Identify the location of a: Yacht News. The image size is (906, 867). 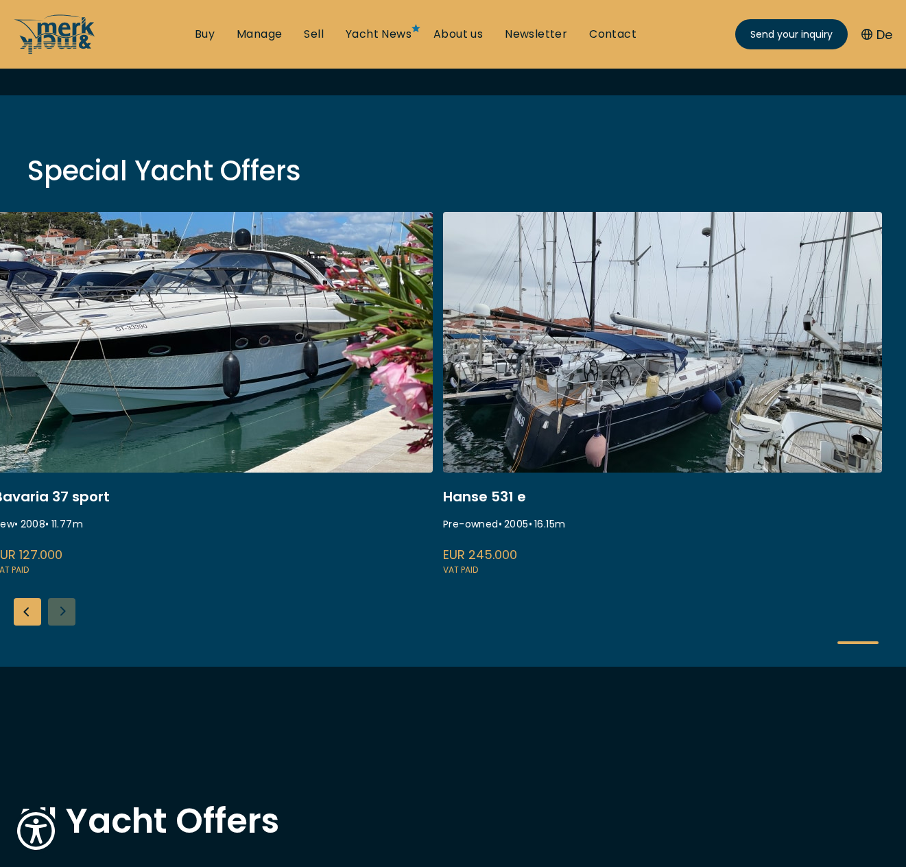
(379, 34).